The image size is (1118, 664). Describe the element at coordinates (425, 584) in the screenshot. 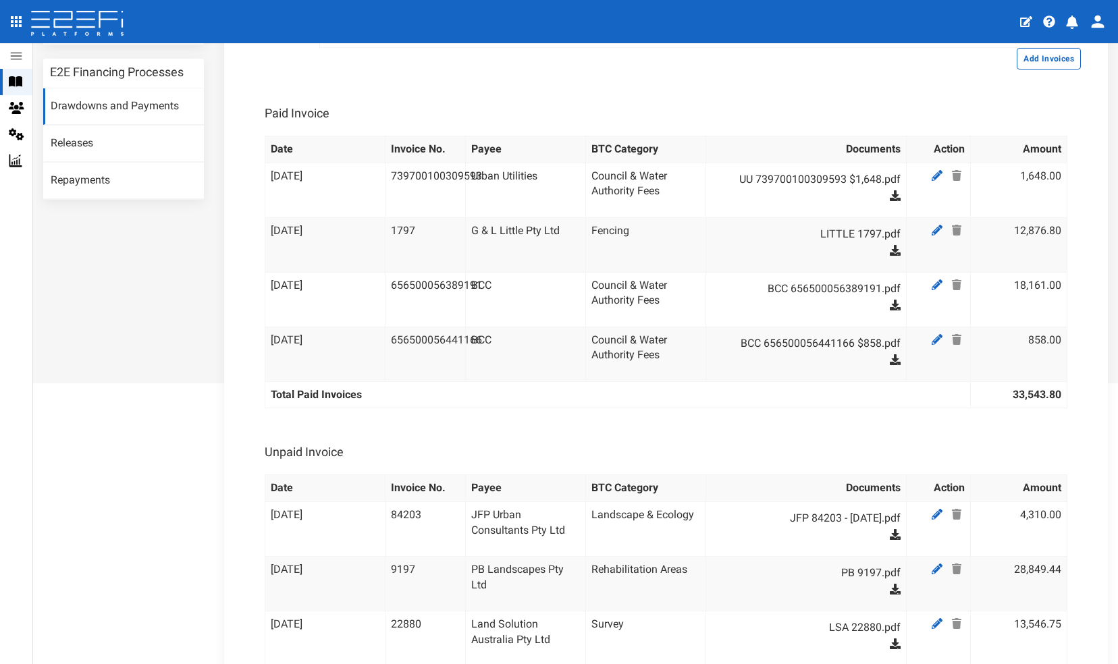

I see `td: 9197` at that location.